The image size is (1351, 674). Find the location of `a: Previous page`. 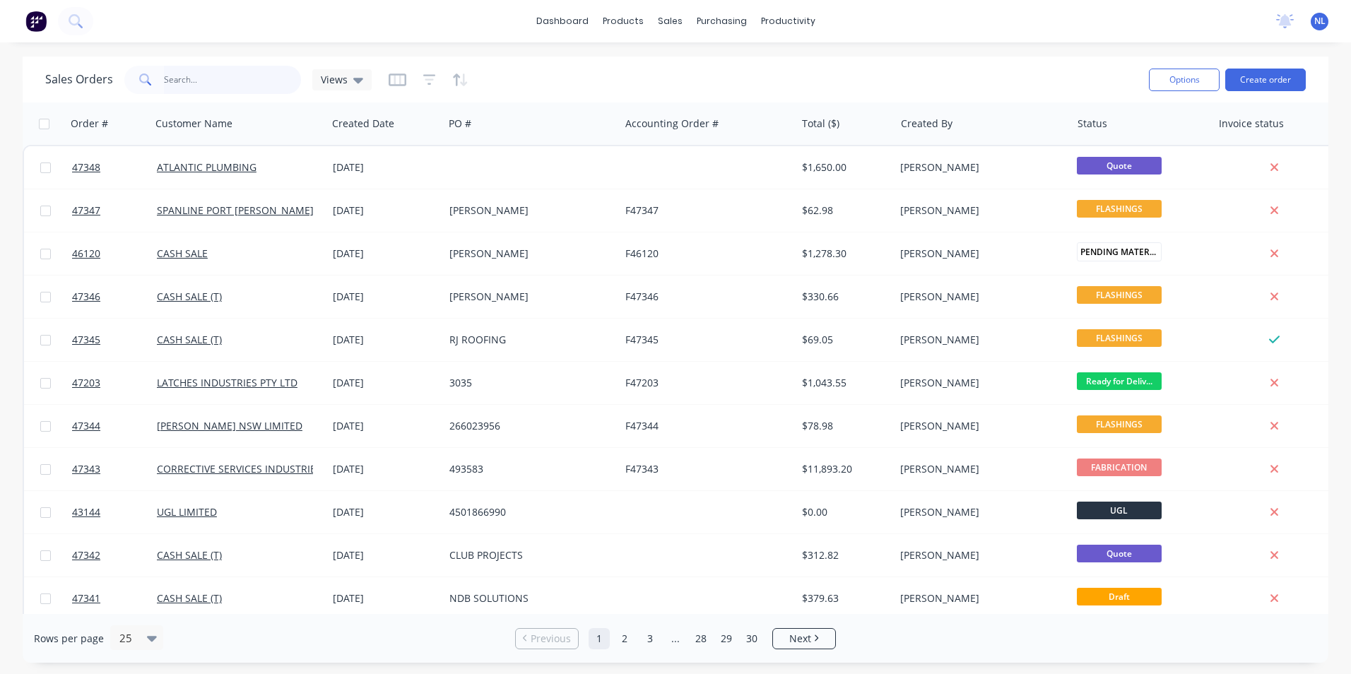

a: Previous page is located at coordinates (547, 639).